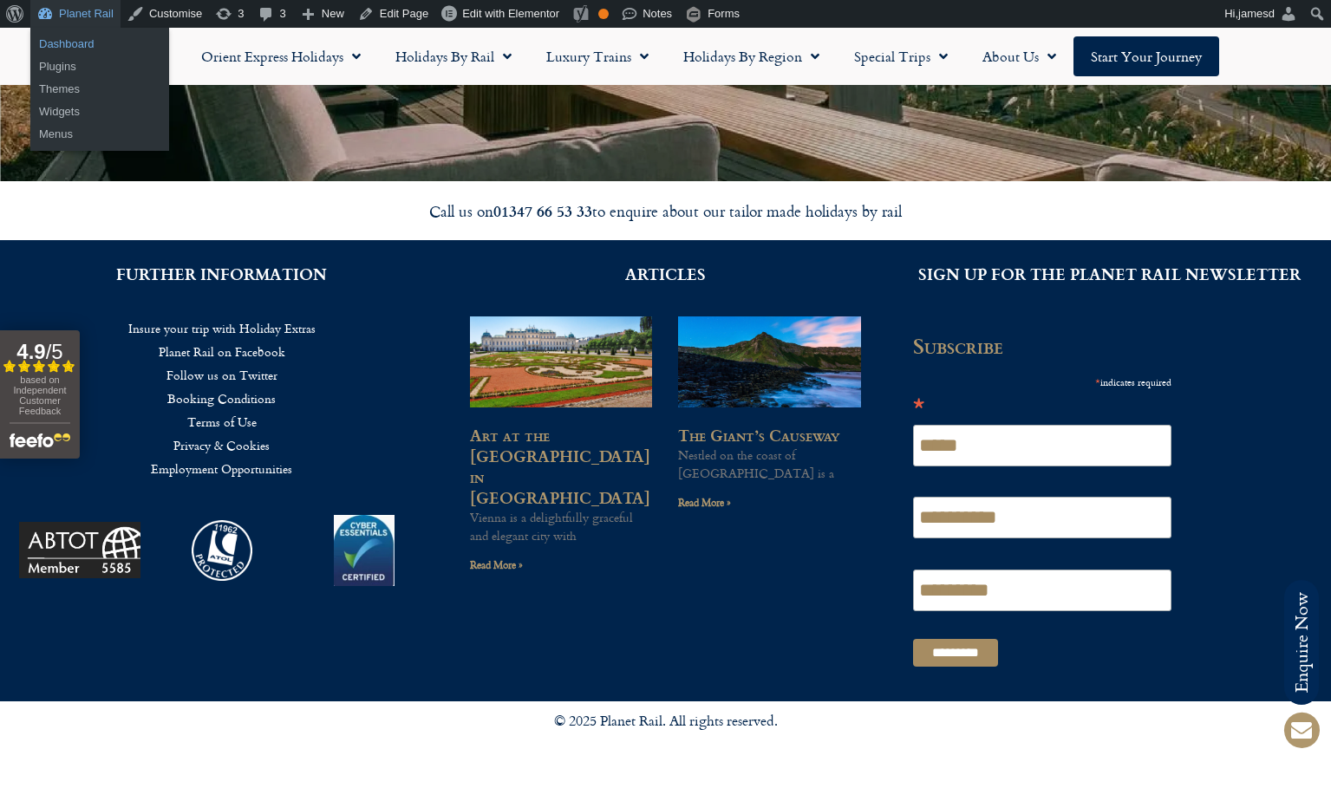  I want to click on a: Holidays by Region, so click(751, 56).